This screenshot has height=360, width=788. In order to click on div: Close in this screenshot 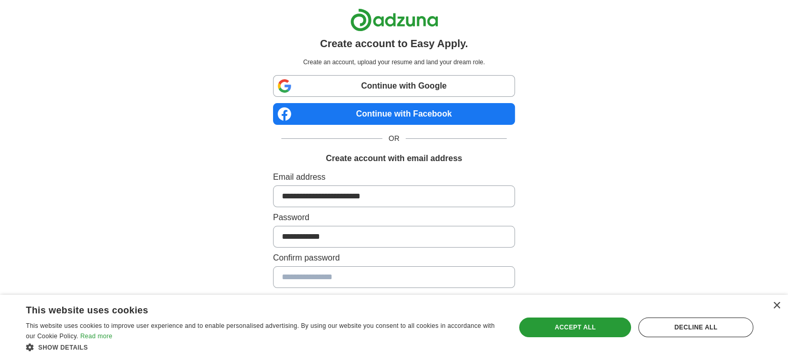, I will do `click(776, 306)`.